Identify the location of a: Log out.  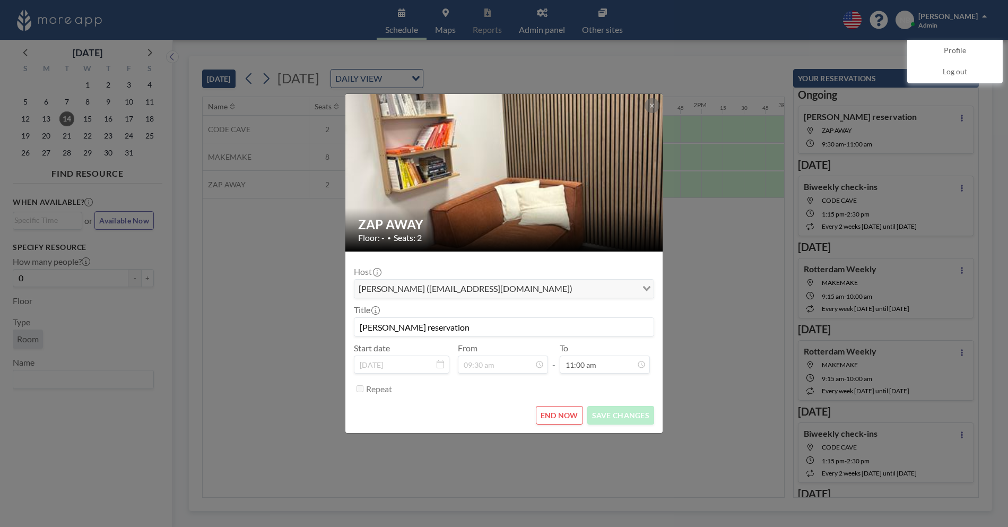
(955, 72).